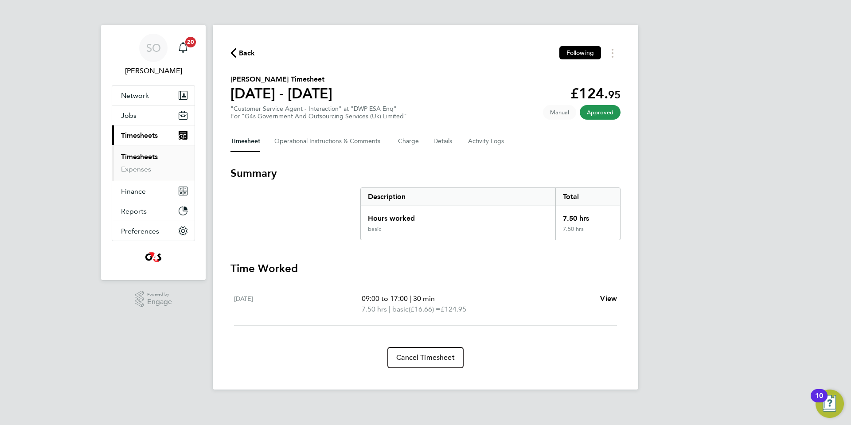 This screenshot has height=425, width=851. I want to click on h3: Summary, so click(426, 173).